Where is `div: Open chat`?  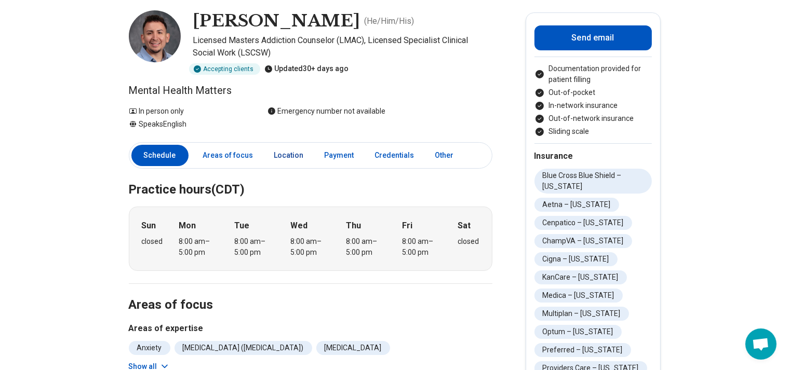 div: Open chat is located at coordinates (760, 344).